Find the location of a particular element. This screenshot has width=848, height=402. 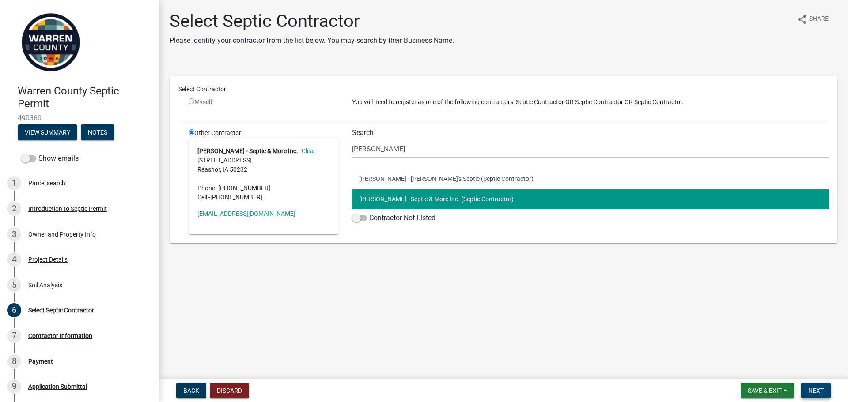

p: You will need to register as one of the following contractors: Septic Contractor OR Septic Contra... is located at coordinates (590, 102).